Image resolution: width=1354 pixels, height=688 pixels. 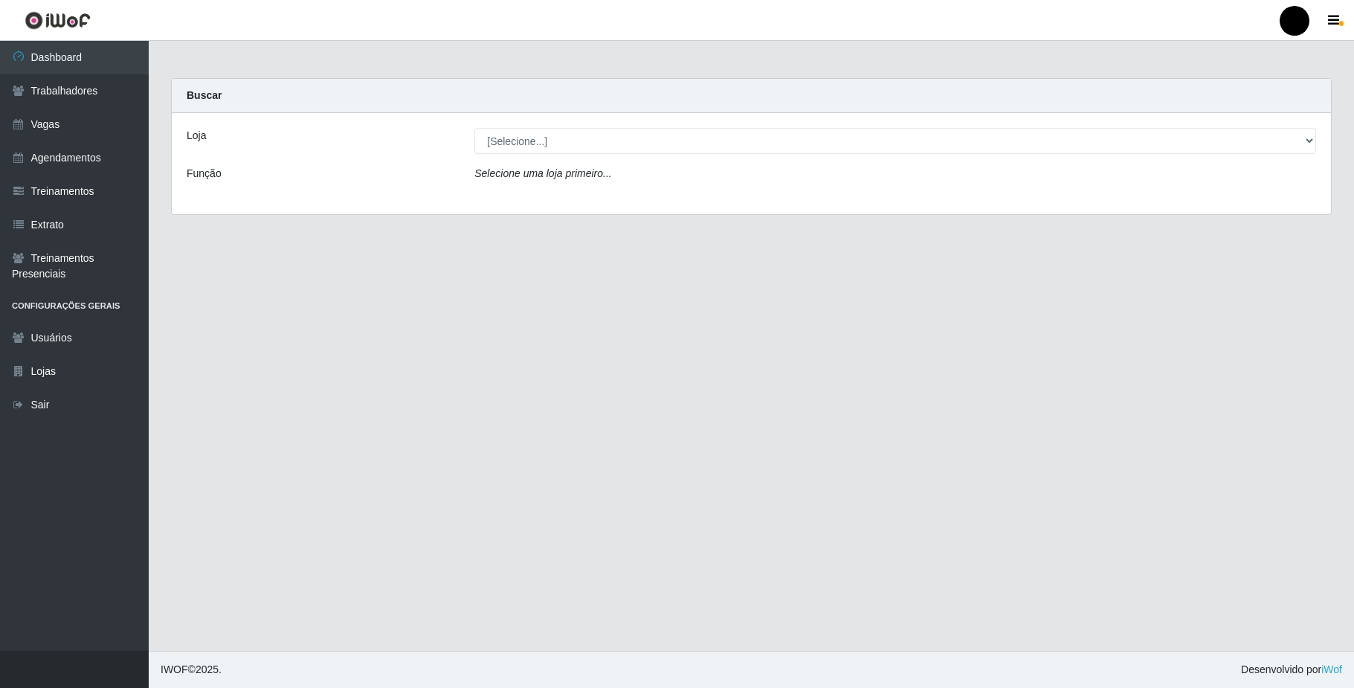 I want to click on label: Loja, so click(x=196, y=135).